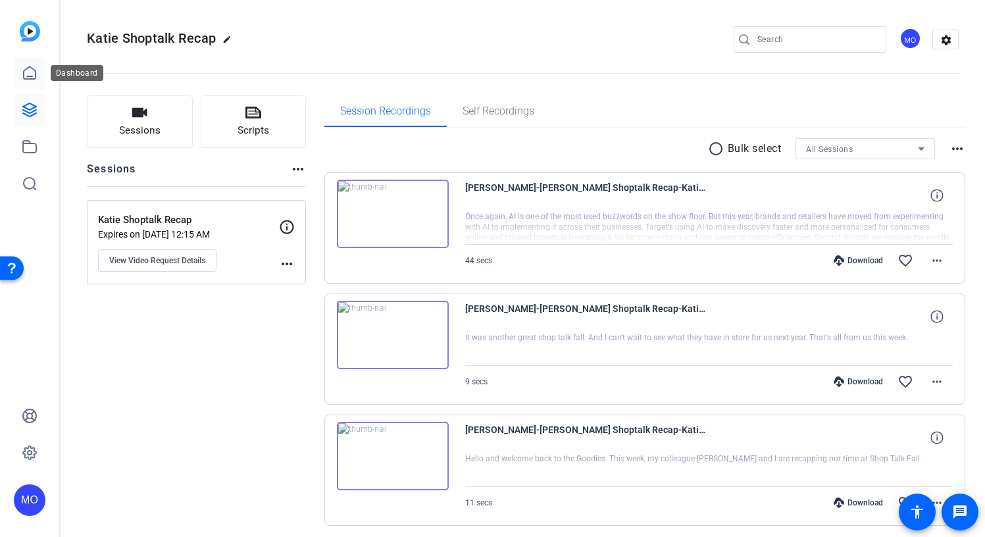 Image resolution: width=985 pixels, height=537 pixels. Describe the element at coordinates (829, 149) in the screenshot. I see `span: All Sessions` at that location.